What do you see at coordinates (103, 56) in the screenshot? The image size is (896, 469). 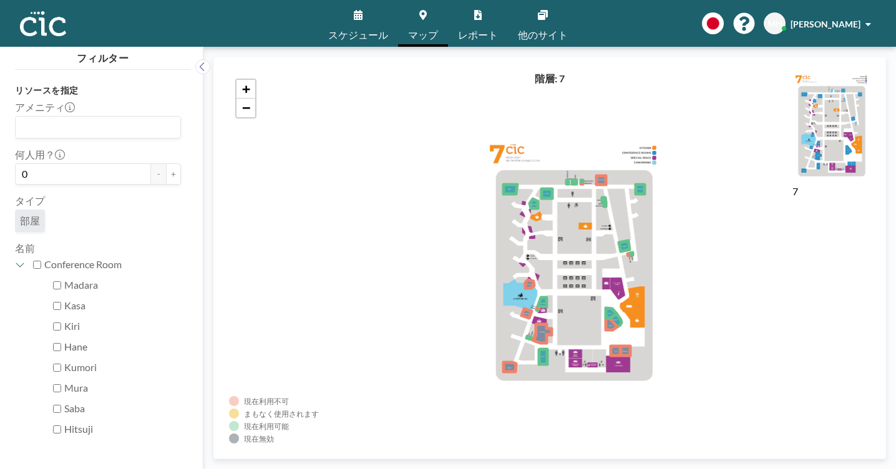 I see `h4: フィルター` at bounding box center [103, 56].